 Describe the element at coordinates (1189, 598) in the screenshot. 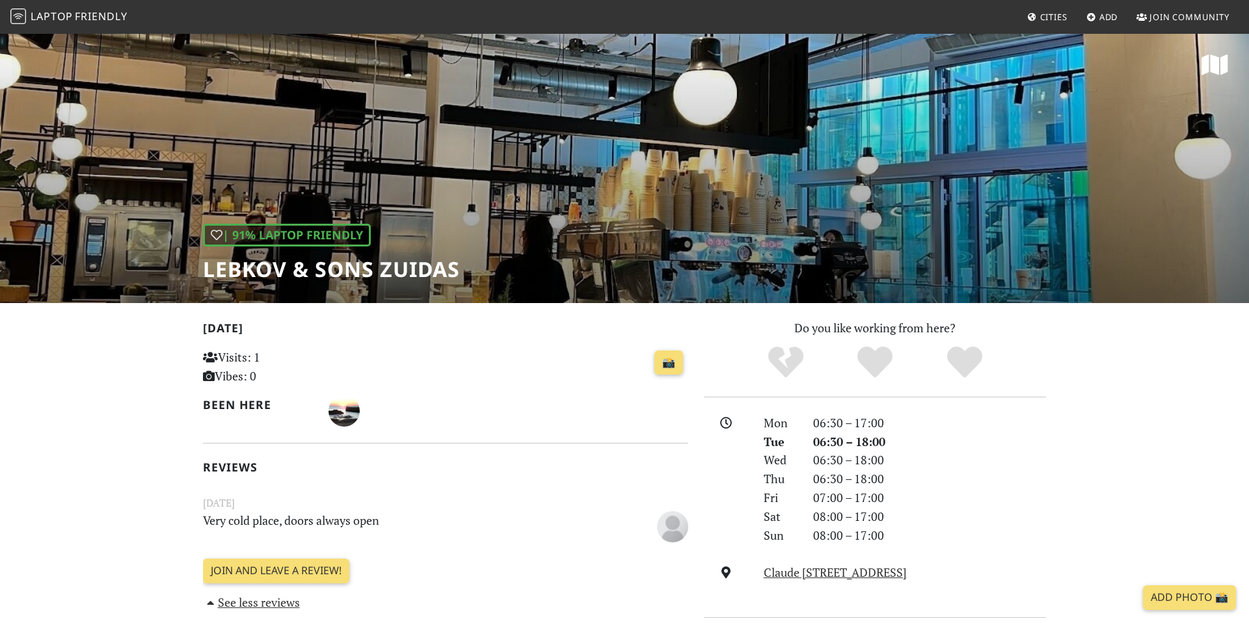

I see `a: Add Photo 📸` at that location.